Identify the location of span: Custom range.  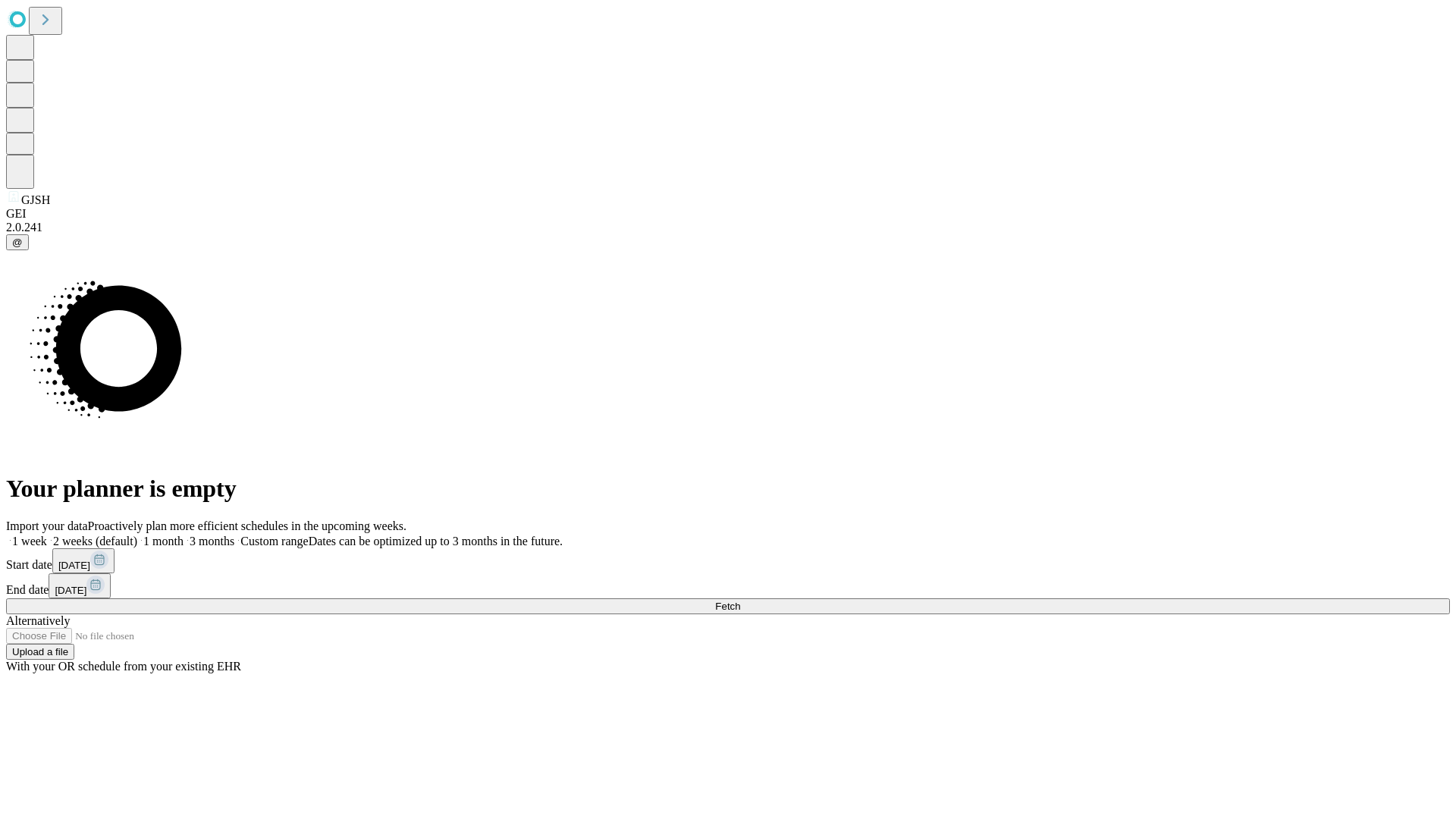
(274, 541).